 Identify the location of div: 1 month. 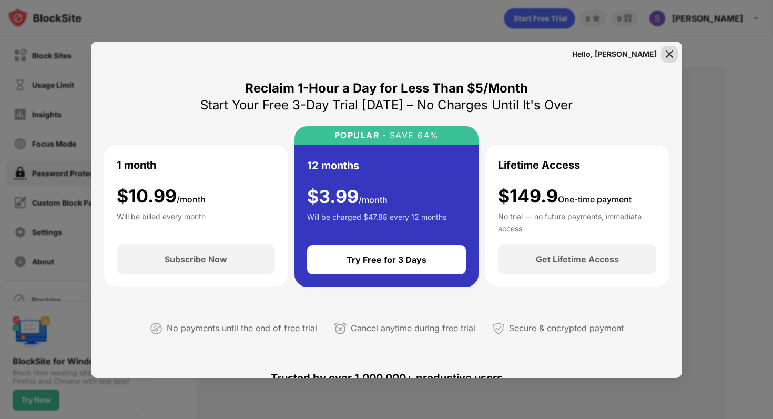
(136, 165).